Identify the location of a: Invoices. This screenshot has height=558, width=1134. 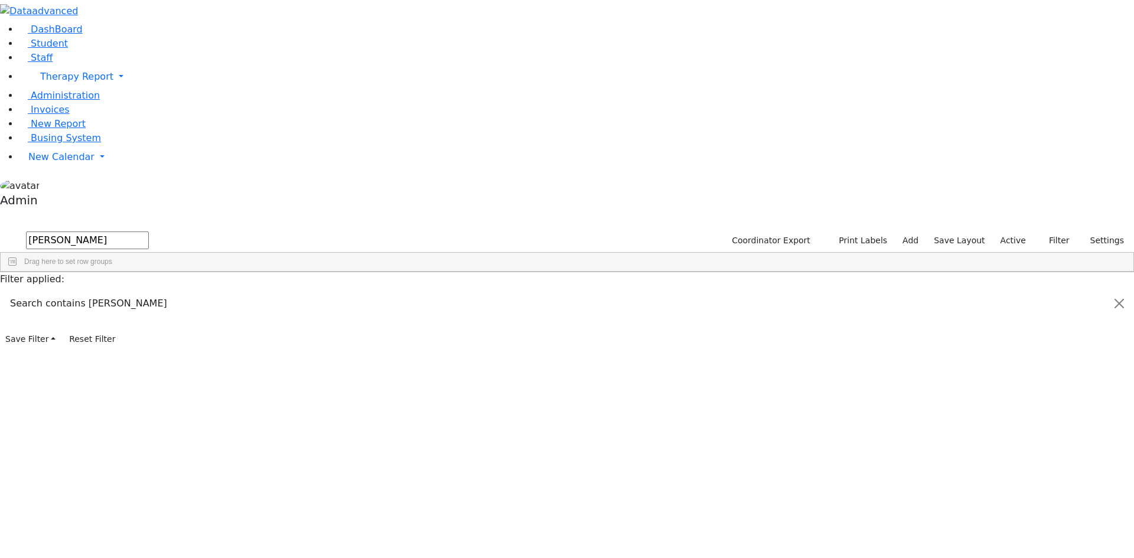
(44, 109).